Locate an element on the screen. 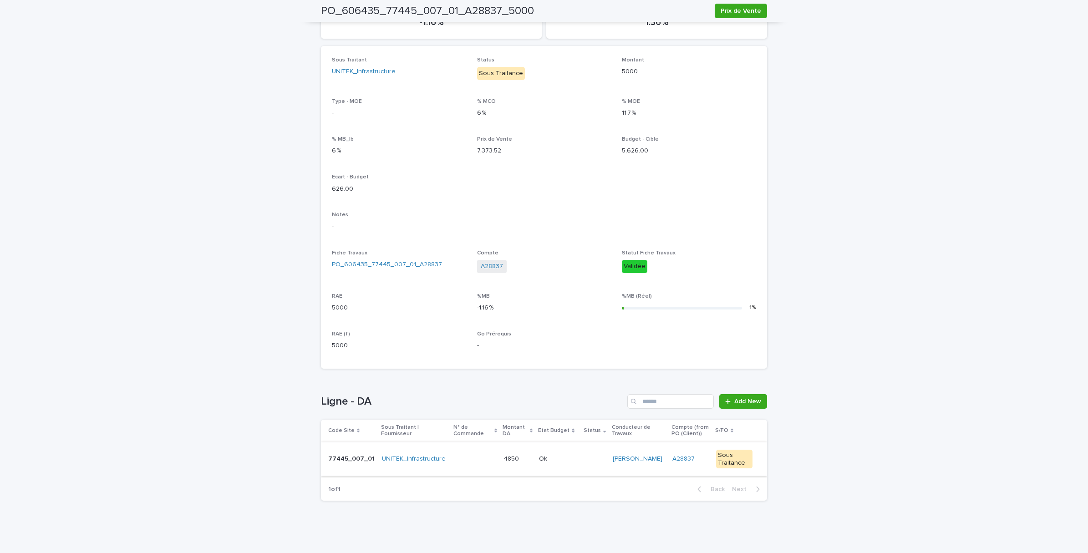 This screenshot has height=553, width=1088. h2: PO_606435_77445_007_01_A28837_5000 is located at coordinates (427, 11).